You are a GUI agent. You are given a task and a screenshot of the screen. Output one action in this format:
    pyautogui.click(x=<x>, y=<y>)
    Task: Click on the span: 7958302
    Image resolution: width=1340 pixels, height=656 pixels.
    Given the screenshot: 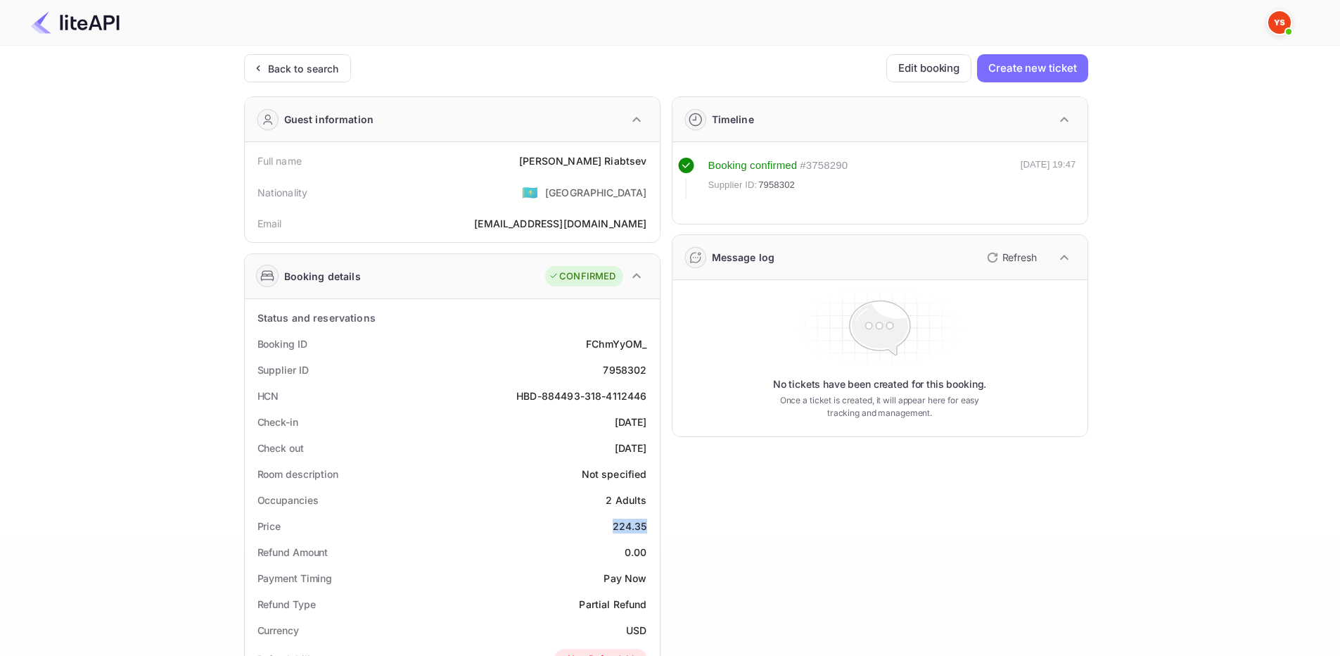 What is the action you would take?
    pyautogui.click(x=777, y=185)
    